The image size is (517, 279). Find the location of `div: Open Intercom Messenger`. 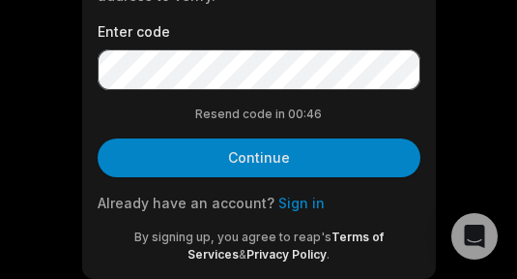

div: Open Intercom Messenger is located at coordinates (475, 236).